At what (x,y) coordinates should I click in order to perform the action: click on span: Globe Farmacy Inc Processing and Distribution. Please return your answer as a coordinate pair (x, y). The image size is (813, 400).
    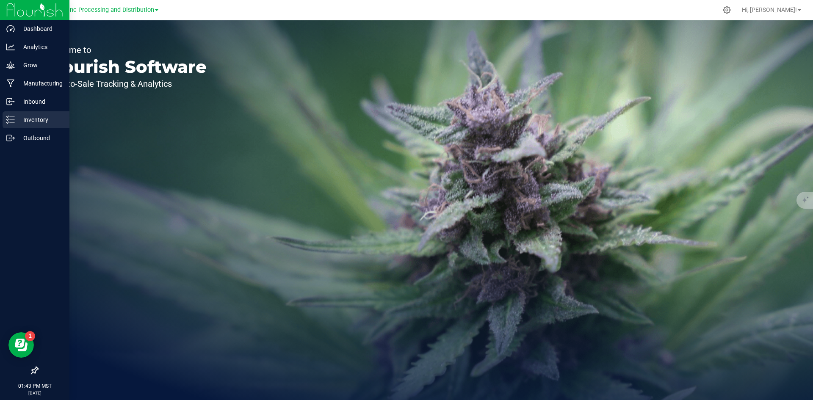
    Looking at the image, I should click on (89, 10).